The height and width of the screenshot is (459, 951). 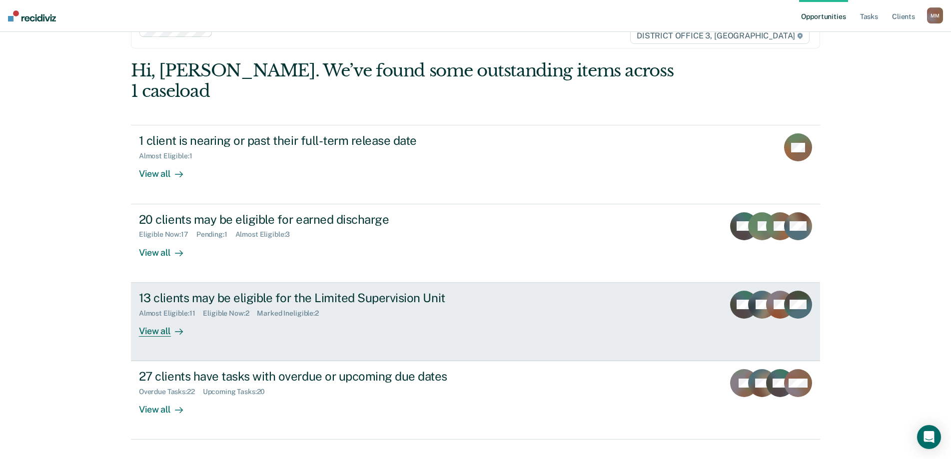 I want to click on div: 1 client is nearing or past their full-term release date, so click(x=314, y=140).